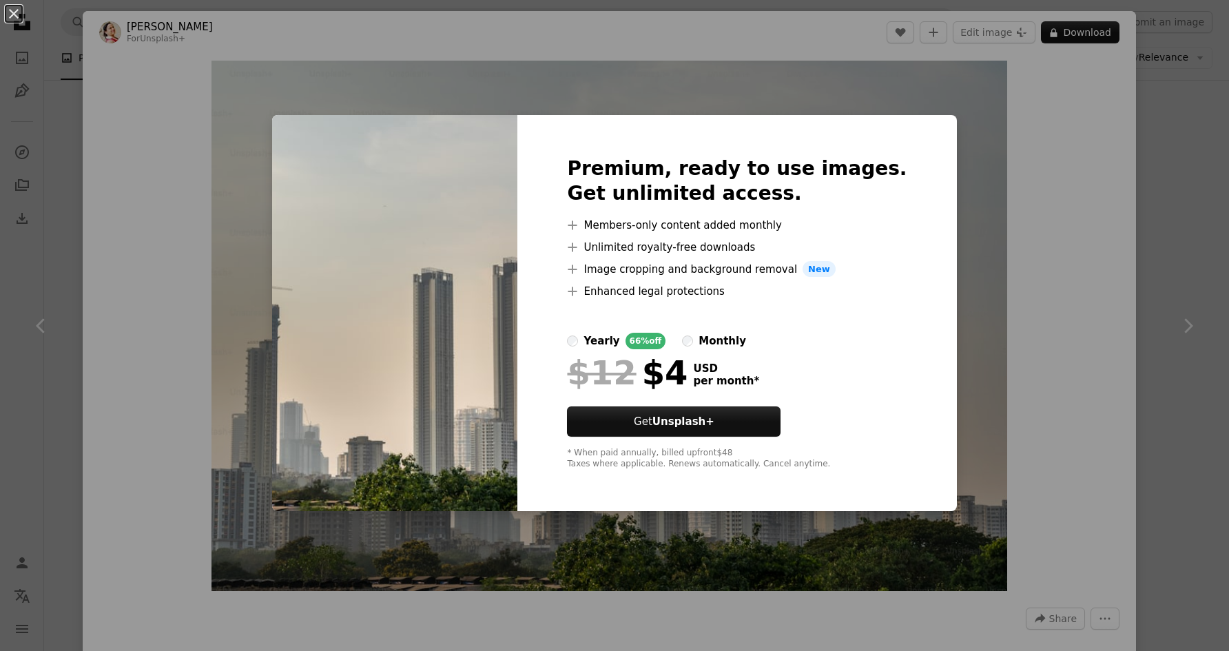 This screenshot has width=1229, height=651. What do you see at coordinates (674, 422) in the screenshot?
I see `button: GetUnsplash+` at bounding box center [674, 422].